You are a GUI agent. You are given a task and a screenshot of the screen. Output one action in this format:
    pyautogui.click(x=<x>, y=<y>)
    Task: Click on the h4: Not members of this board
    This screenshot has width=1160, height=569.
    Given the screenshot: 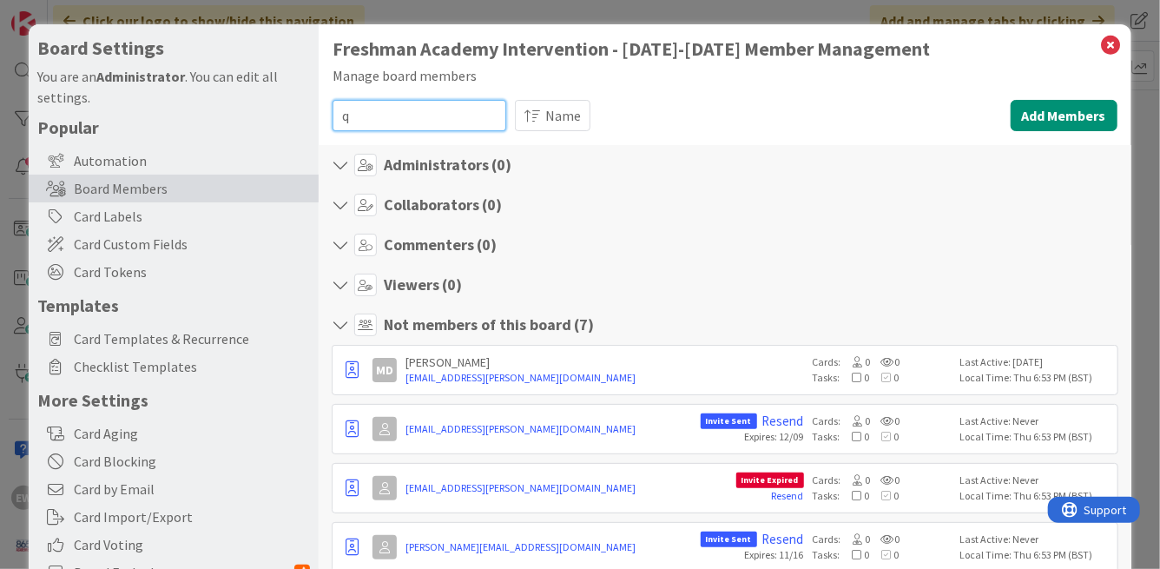 What is the action you would take?
    pyautogui.click(x=489, y=325)
    